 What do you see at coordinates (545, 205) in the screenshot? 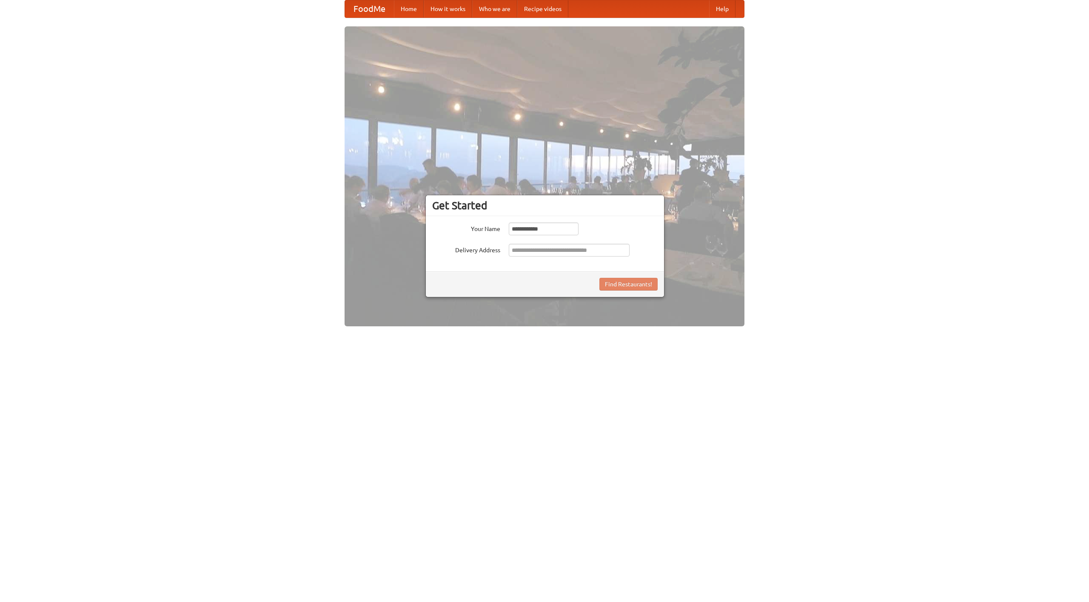
I see `h3: Get Started` at bounding box center [545, 205].